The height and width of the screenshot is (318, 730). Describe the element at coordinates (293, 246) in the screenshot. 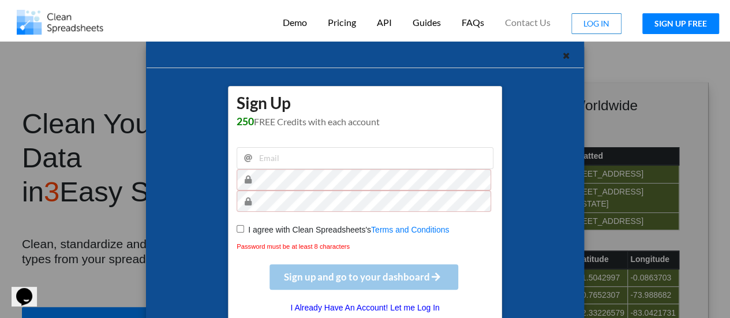

I see `small: Password must be at least 8 characters` at that location.